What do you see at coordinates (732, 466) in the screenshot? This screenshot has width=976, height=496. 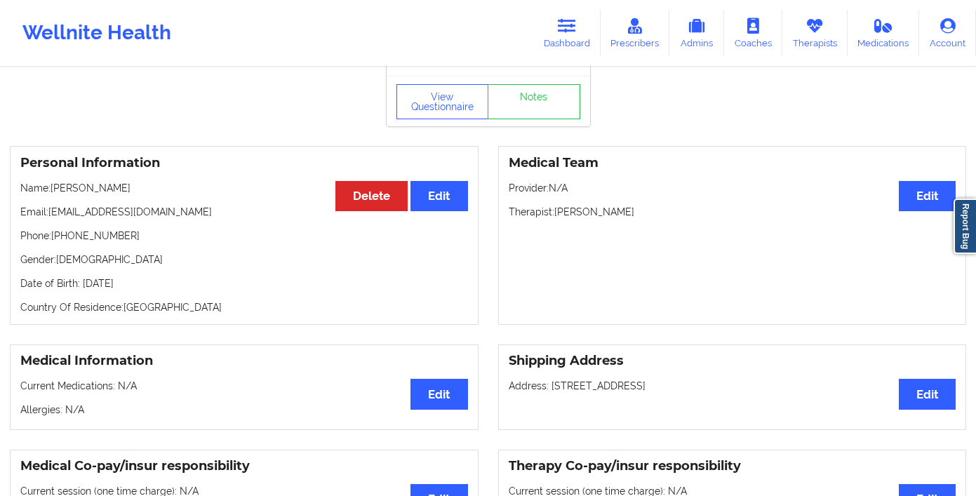 I see `h3: Therapy Co-pay/insur responsibility` at bounding box center [732, 466].